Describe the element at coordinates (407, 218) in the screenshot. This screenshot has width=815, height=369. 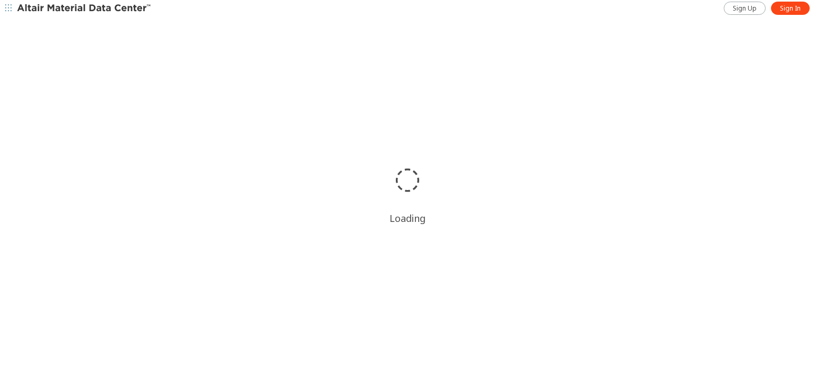
I see `div: Loading` at that location.